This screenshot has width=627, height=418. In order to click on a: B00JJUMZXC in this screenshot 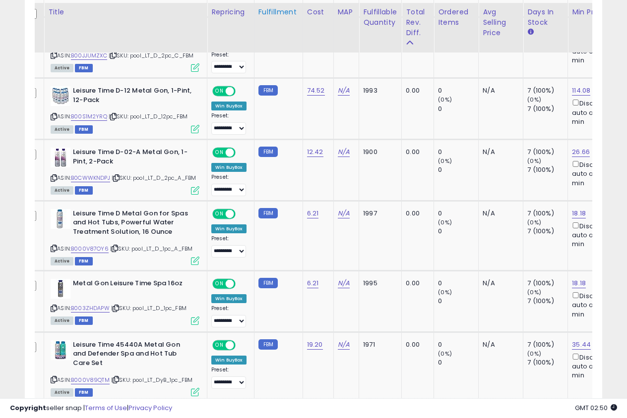, I will do `click(89, 56)`.